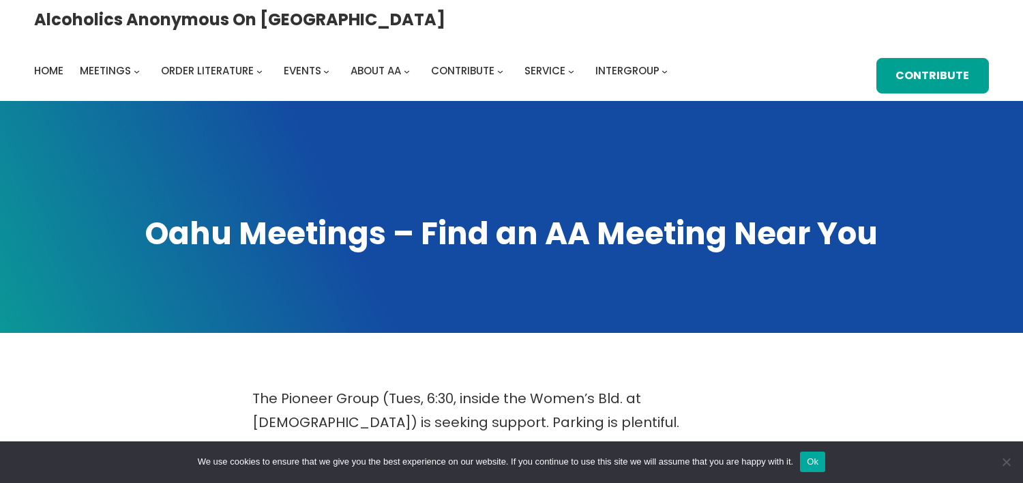 This screenshot has width=1023, height=483. Describe the element at coordinates (545, 70) in the screenshot. I see `span: Service` at that location.